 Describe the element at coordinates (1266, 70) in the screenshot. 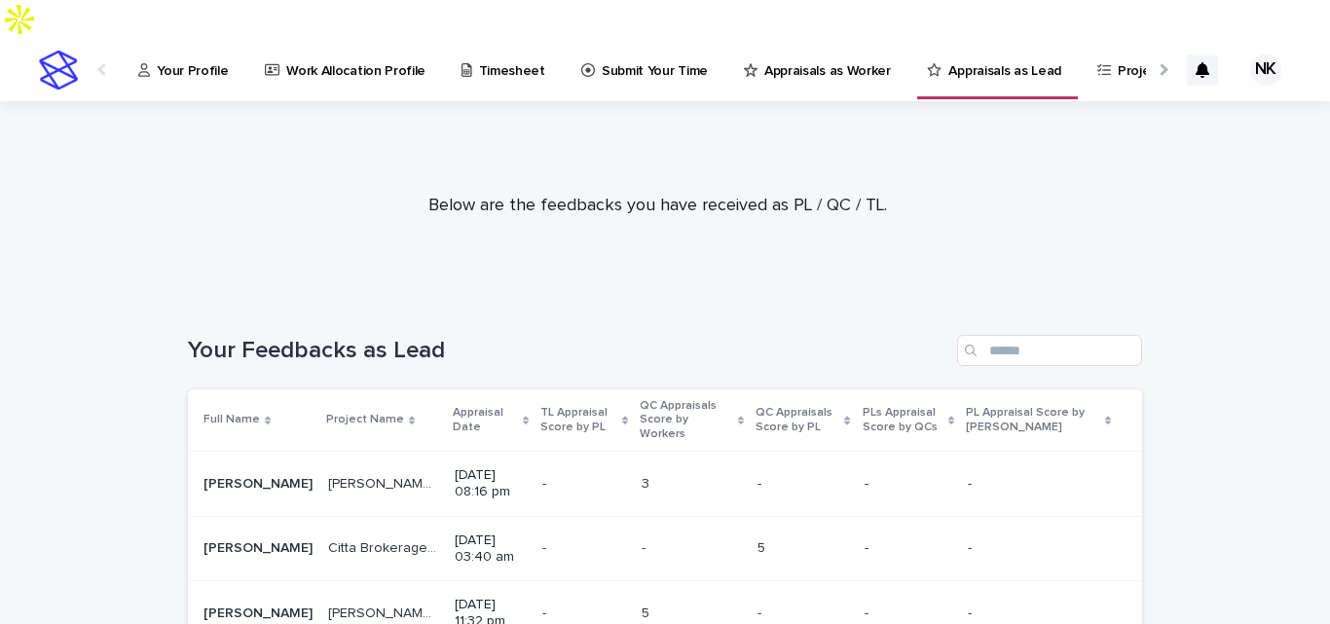

I see `div: NK` at that location.